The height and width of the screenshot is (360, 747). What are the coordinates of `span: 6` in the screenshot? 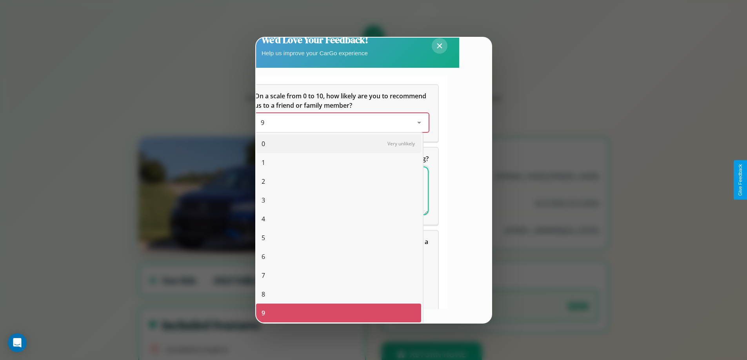 It's located at (263, 257).